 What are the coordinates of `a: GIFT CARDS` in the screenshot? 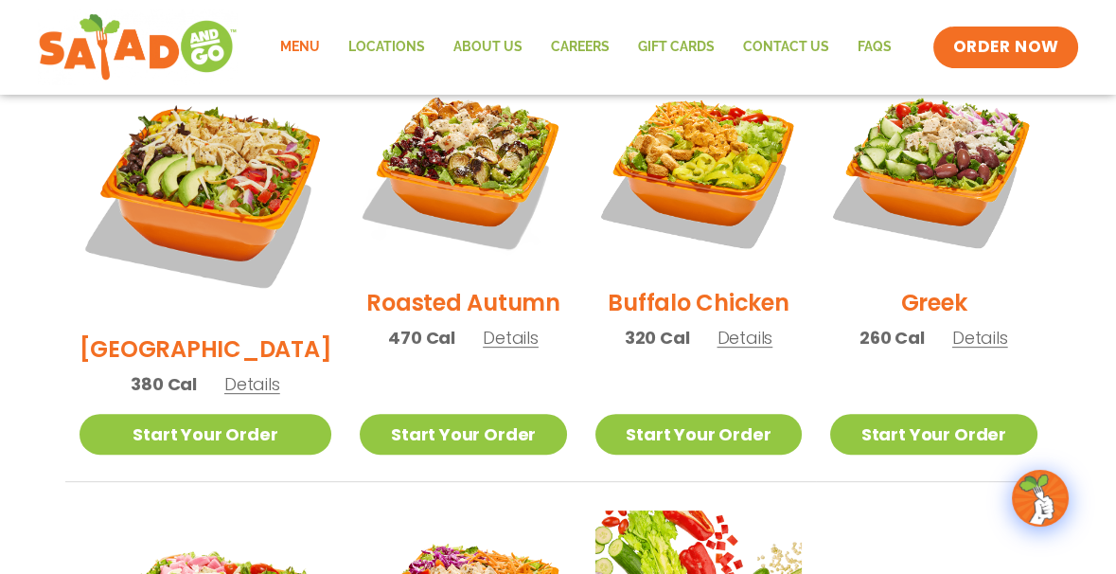 It's located at (675, 47).